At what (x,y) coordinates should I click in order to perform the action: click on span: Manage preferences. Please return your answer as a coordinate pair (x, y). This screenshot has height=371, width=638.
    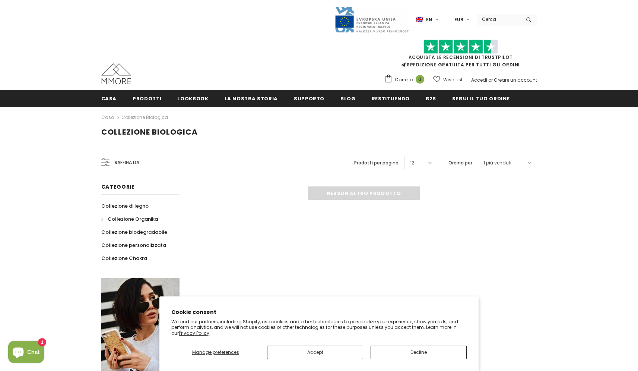
    Looking at the image, I should click on (216, 352).